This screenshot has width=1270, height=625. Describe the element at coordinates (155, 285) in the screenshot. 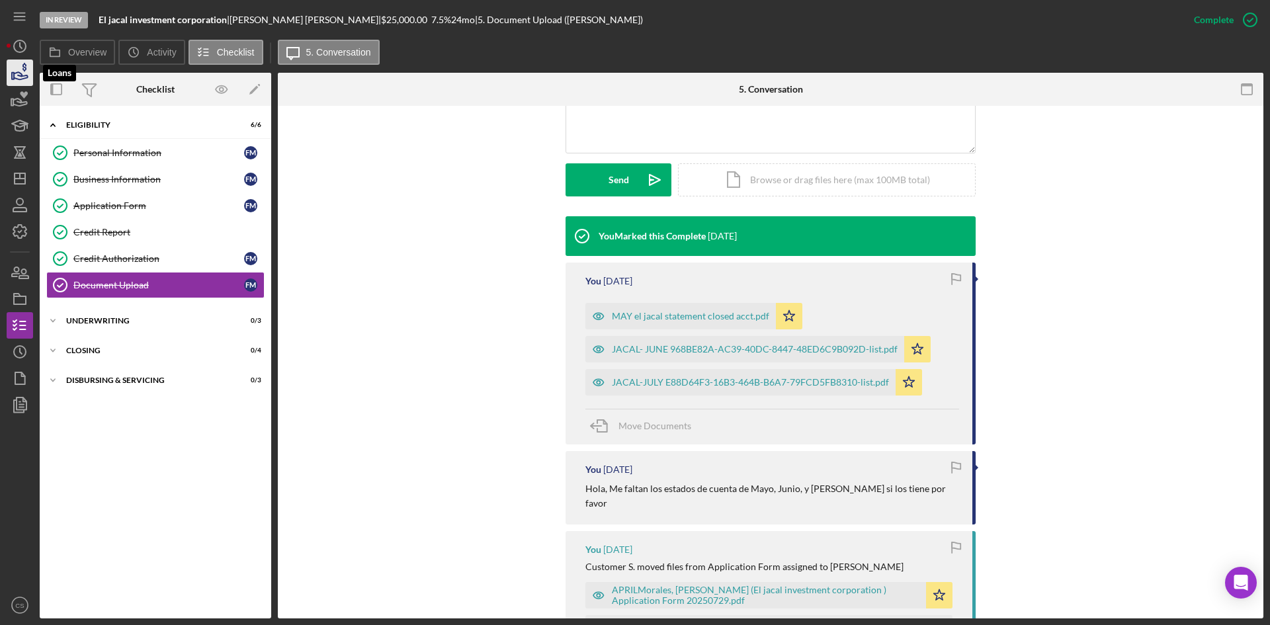

I see `a: Document UploadFM` at that location.